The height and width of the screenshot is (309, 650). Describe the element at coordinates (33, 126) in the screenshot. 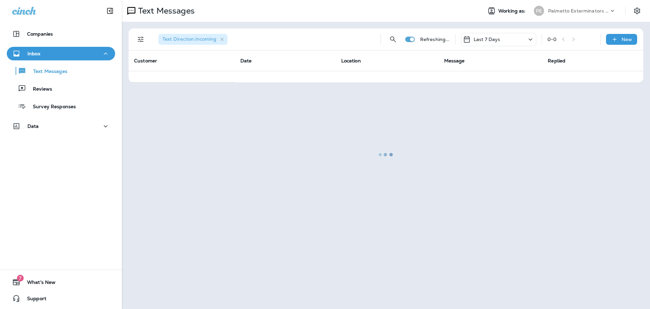

I see `p: Data` at that location.